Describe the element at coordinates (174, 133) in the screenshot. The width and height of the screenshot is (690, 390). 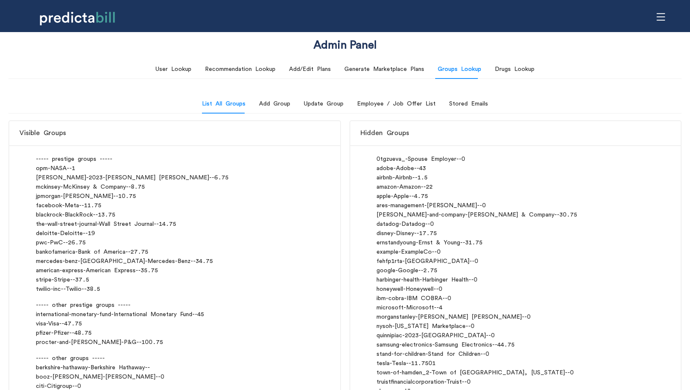
I see `div: Visible Groups` at that location.